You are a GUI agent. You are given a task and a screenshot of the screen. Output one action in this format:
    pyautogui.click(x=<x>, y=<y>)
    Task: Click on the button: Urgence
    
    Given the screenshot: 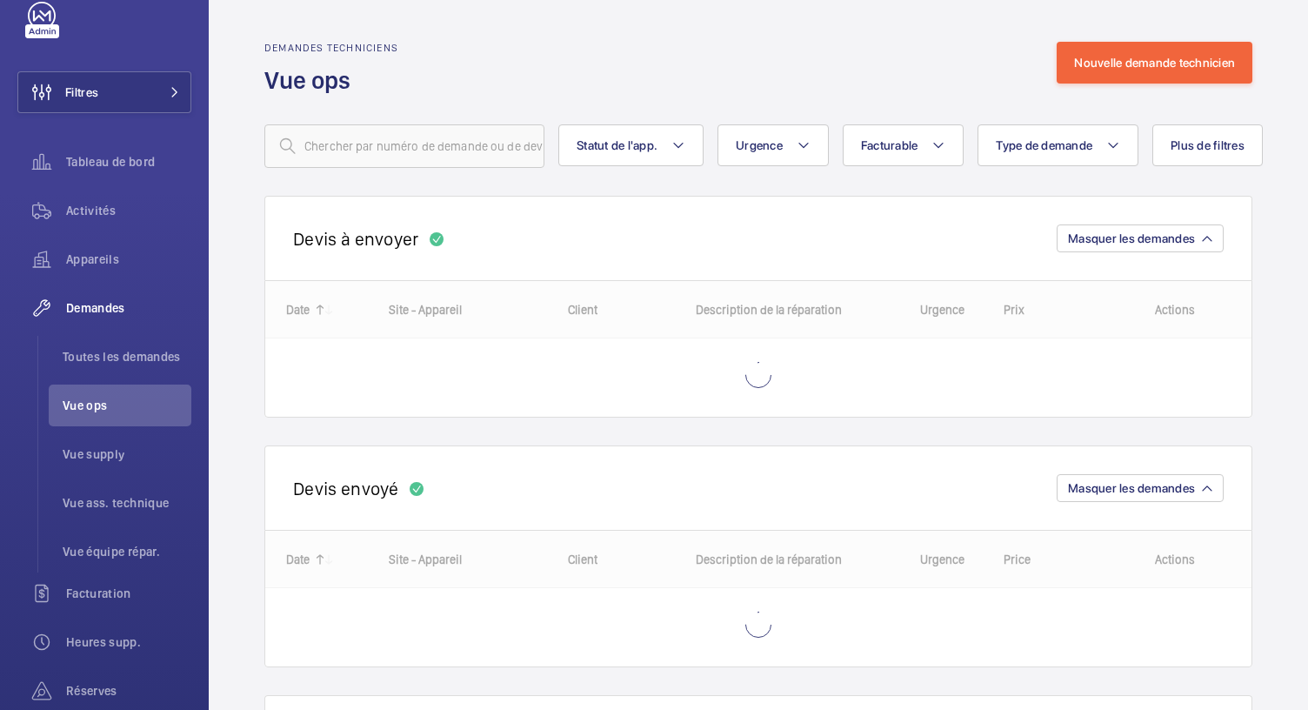 What is the action you would take?
    pyautogui.click(x=773, y=145)
    